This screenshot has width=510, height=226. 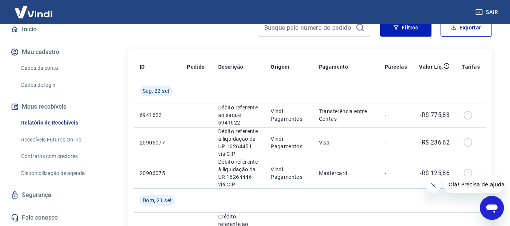 What do you see at coordinates (61, 173) in the screenshot?
I see `a: Disponibilização de agenda` at bounding box center [61, 173].